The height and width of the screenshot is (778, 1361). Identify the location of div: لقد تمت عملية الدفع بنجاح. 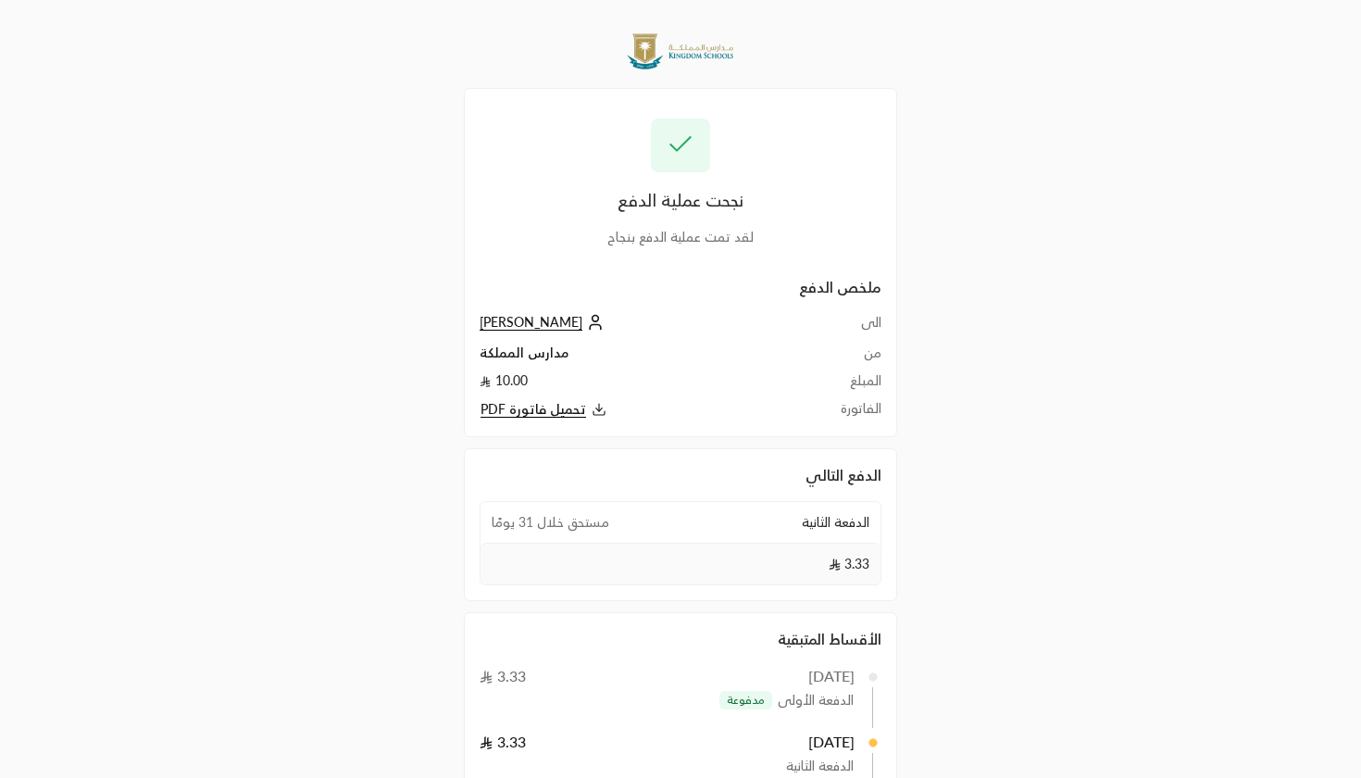
(681, 237).